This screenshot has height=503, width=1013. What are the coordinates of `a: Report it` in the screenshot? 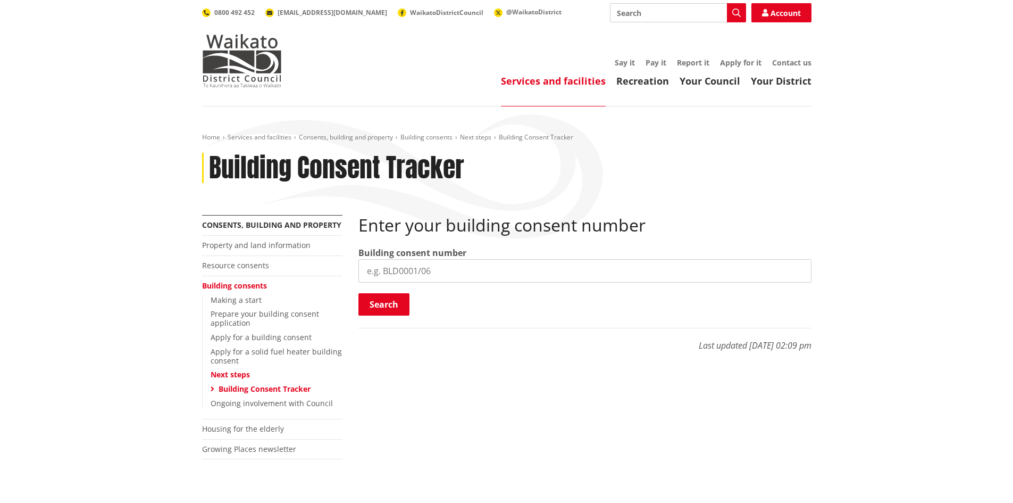 It's located at (693, 62).